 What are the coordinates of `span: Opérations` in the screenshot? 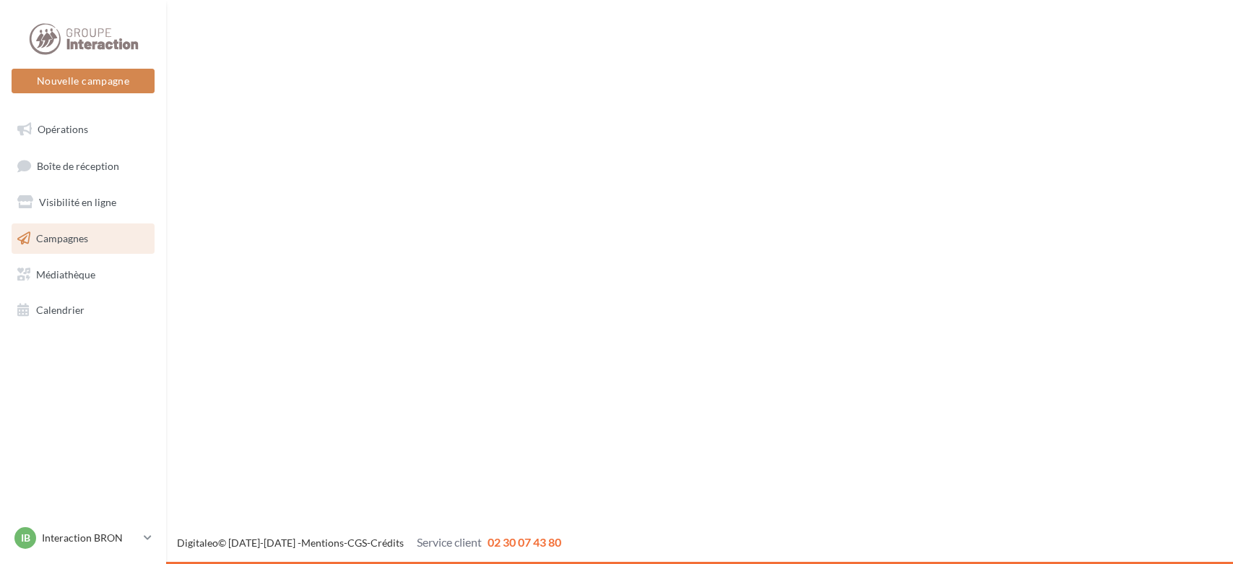 It's located at (63, 129).